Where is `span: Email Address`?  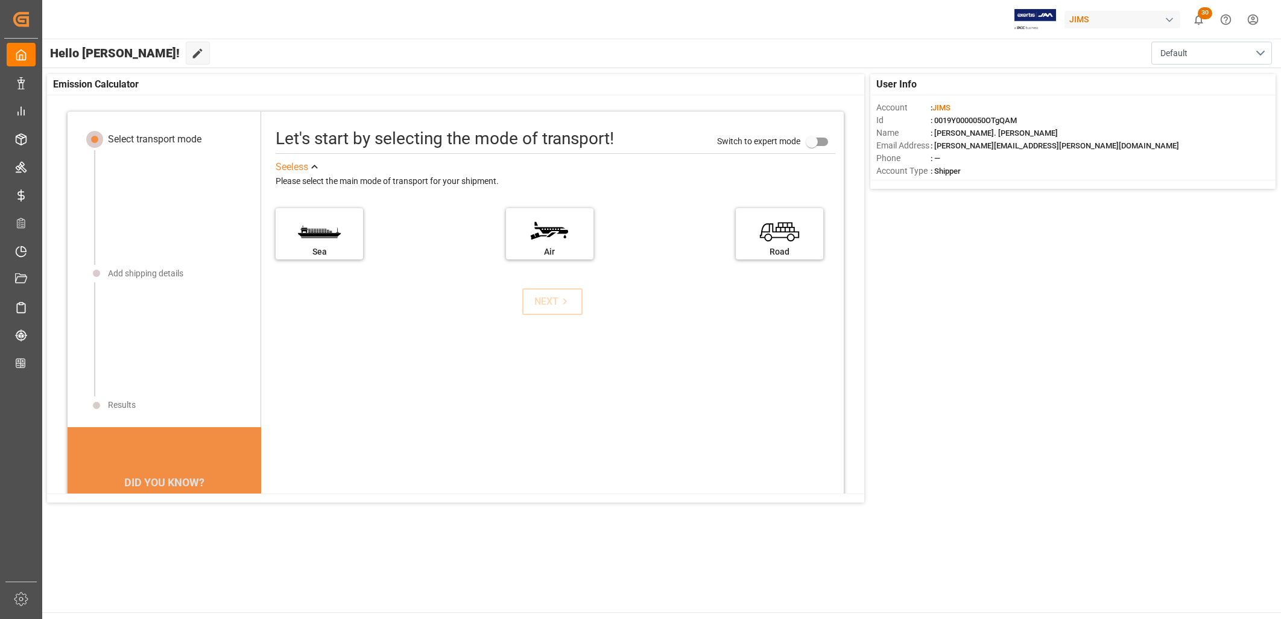 span: Email Address is located at coordinates (903, 145).